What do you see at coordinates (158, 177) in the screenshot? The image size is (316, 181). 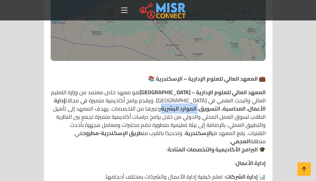 I see `p: : تعلم كيفية إدارة الأعمال والشركات بمختلف أحجامها.` at bounding box center [158, 177].